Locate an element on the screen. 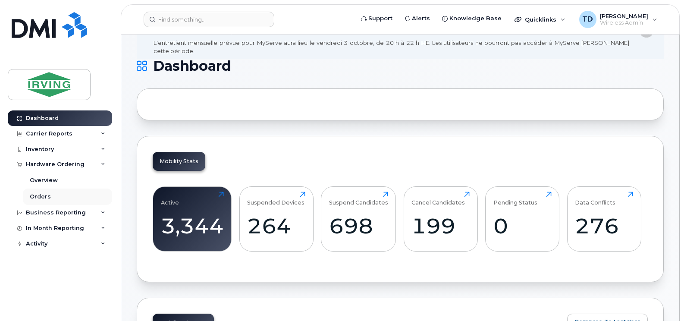 Image resolution: width=684 pixels, height=321 pixels. input: Find something... is located at coordinates (209, 19).